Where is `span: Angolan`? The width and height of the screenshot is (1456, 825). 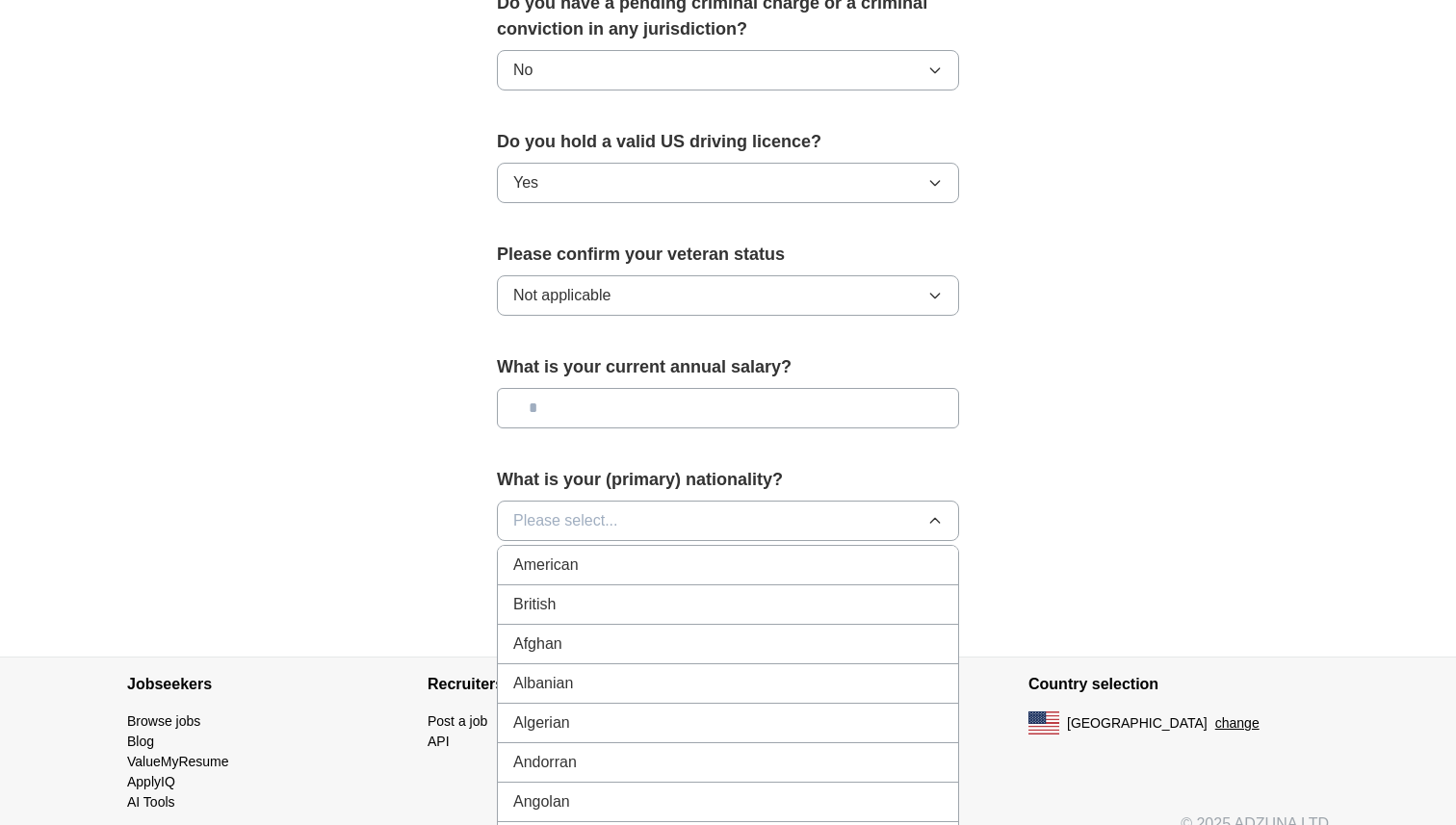 span: Angolan is located at coordinates (541, 802).